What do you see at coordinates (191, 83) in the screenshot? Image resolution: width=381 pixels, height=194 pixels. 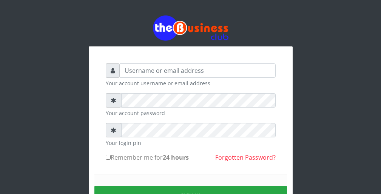 I see `small: Your account username or email address` at bounding box center [191, 83].